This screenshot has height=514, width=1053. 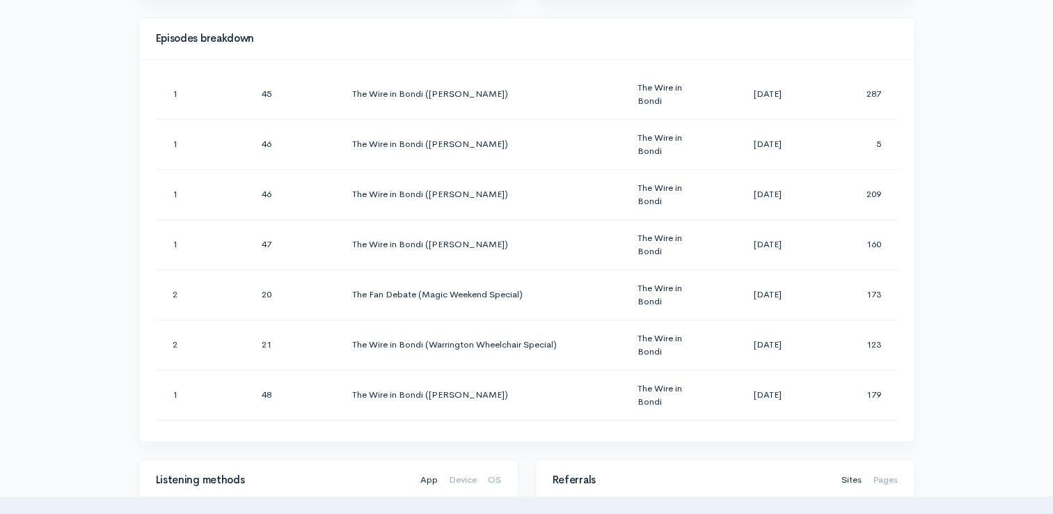 What do you see at coordinates (494, 480) in the screenshot?
I see `a: OS` at bounding box center [494, 480].